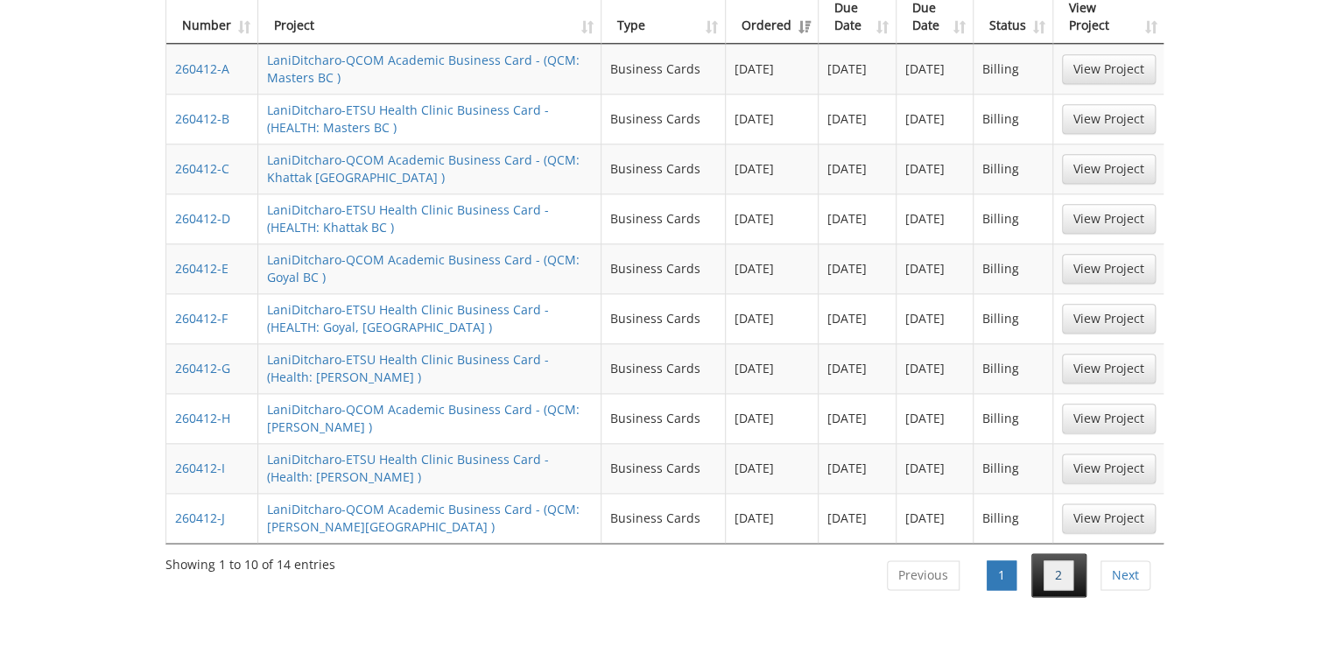 The image size is (1329, 647). I want to click on a: LaniDitcharo-QCOM Academic Business Card - (QCM: Goyal BC ), so click(423, 268).